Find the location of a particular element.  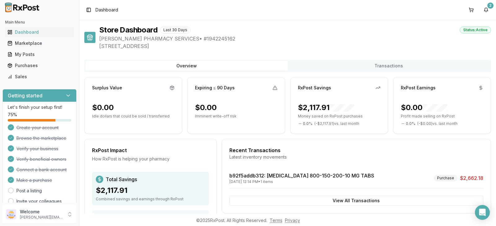

div: RxPost Impact is located at coordinates (150, 151).